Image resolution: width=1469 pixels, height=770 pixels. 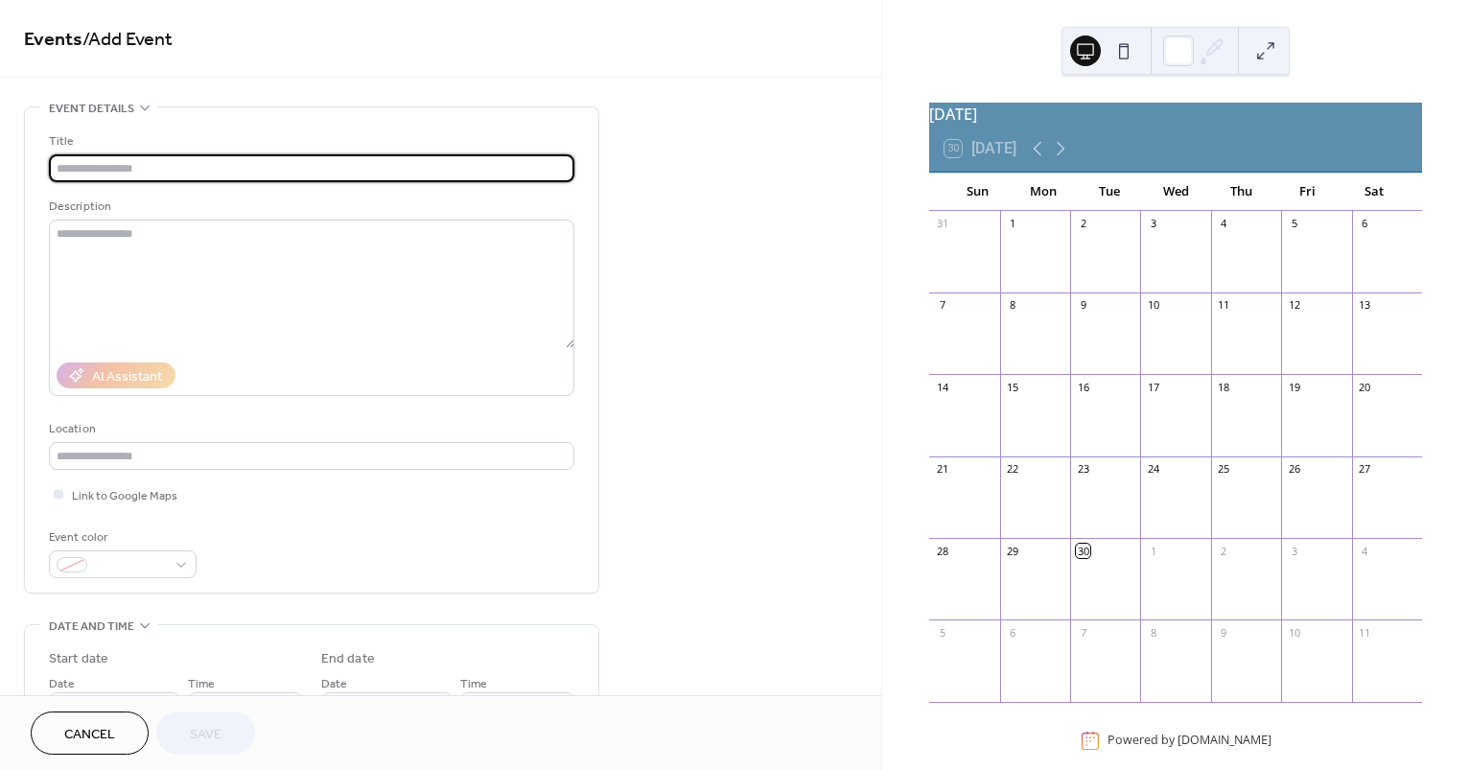 I want to click on span: Event details, so click(x=91, y=108).